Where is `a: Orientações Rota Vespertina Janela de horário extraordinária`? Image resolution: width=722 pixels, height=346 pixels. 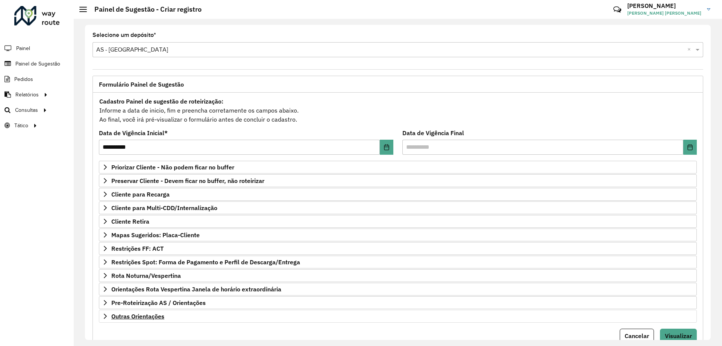
a: Orientações Rota Vespertina Janela de horário extraordinária is located at coordinates (398, 289).